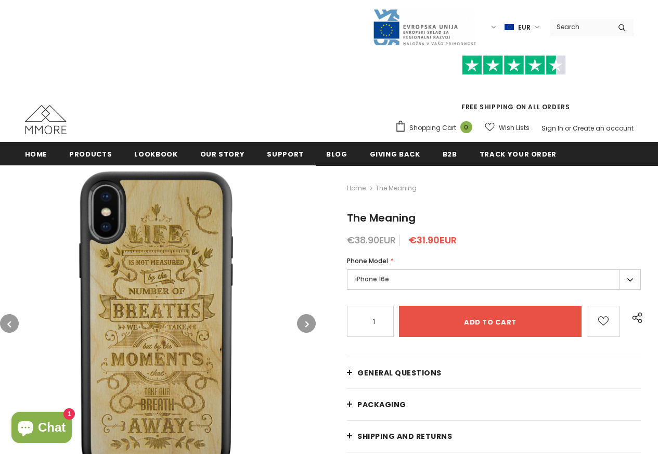  What do you see at coordinates (336, 153) in the screenshot?
I see `a: Blog` at bounding box center [336, 153].